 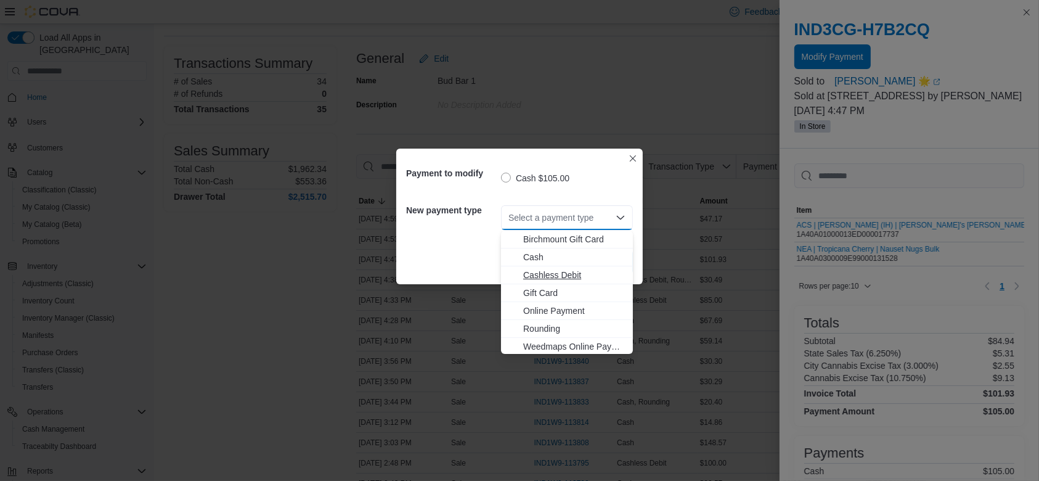 I want to click on button: Closes this modal window, so click(x=633, y=158).